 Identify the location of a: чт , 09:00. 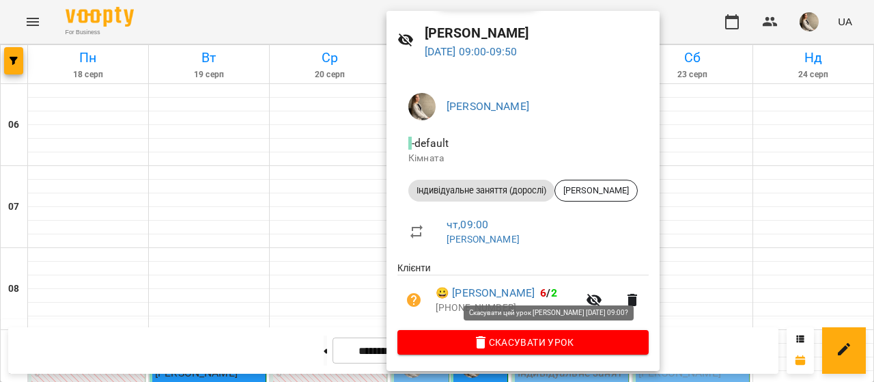
(467, 224).